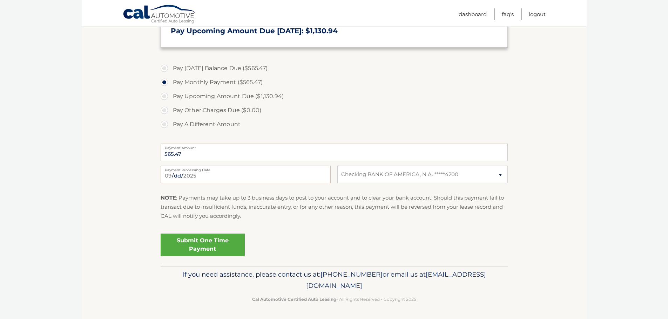  Describe the element at coordinates (168, 198) in the screenshot. I see `strong: NOTE` at that location.